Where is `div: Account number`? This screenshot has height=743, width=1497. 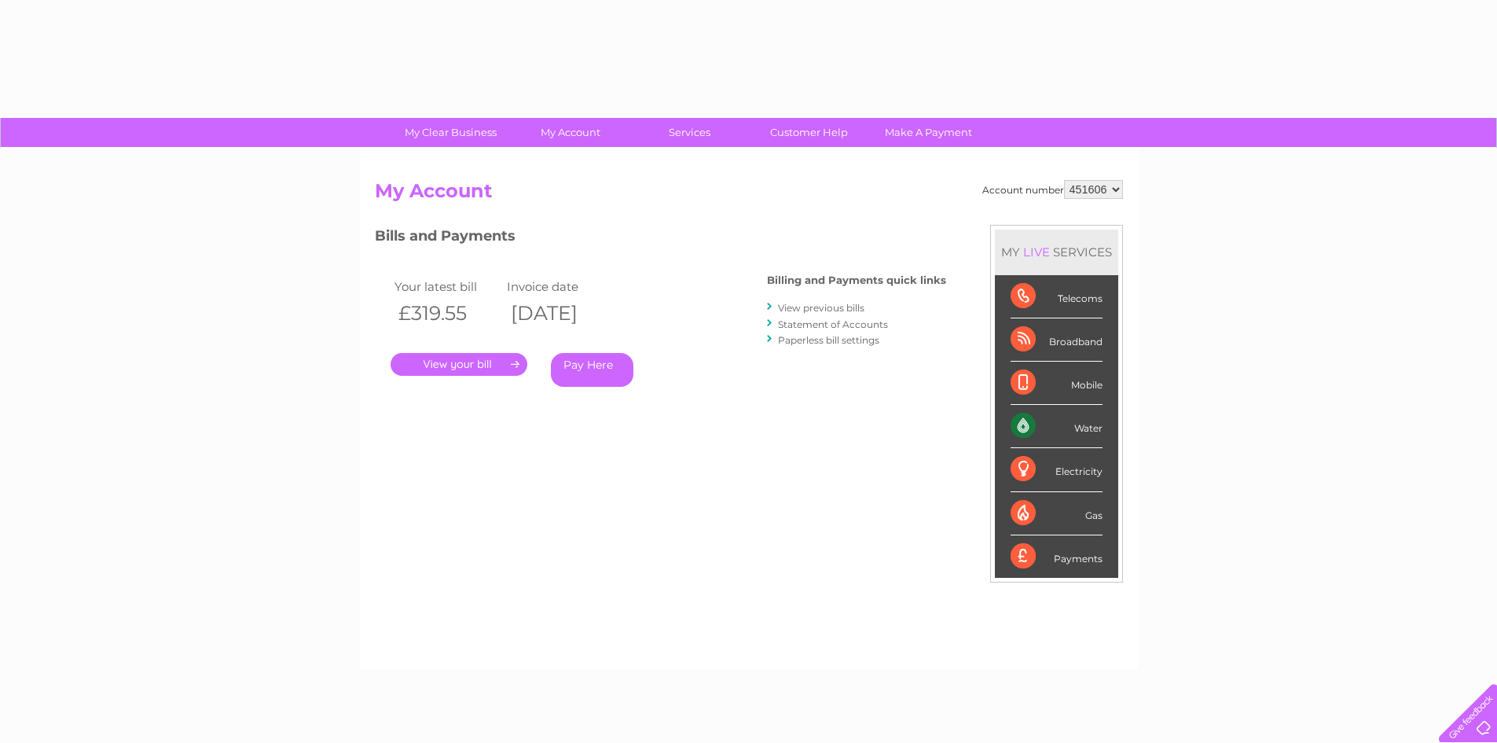
div: Account number is located at coordinates (1052, 189).